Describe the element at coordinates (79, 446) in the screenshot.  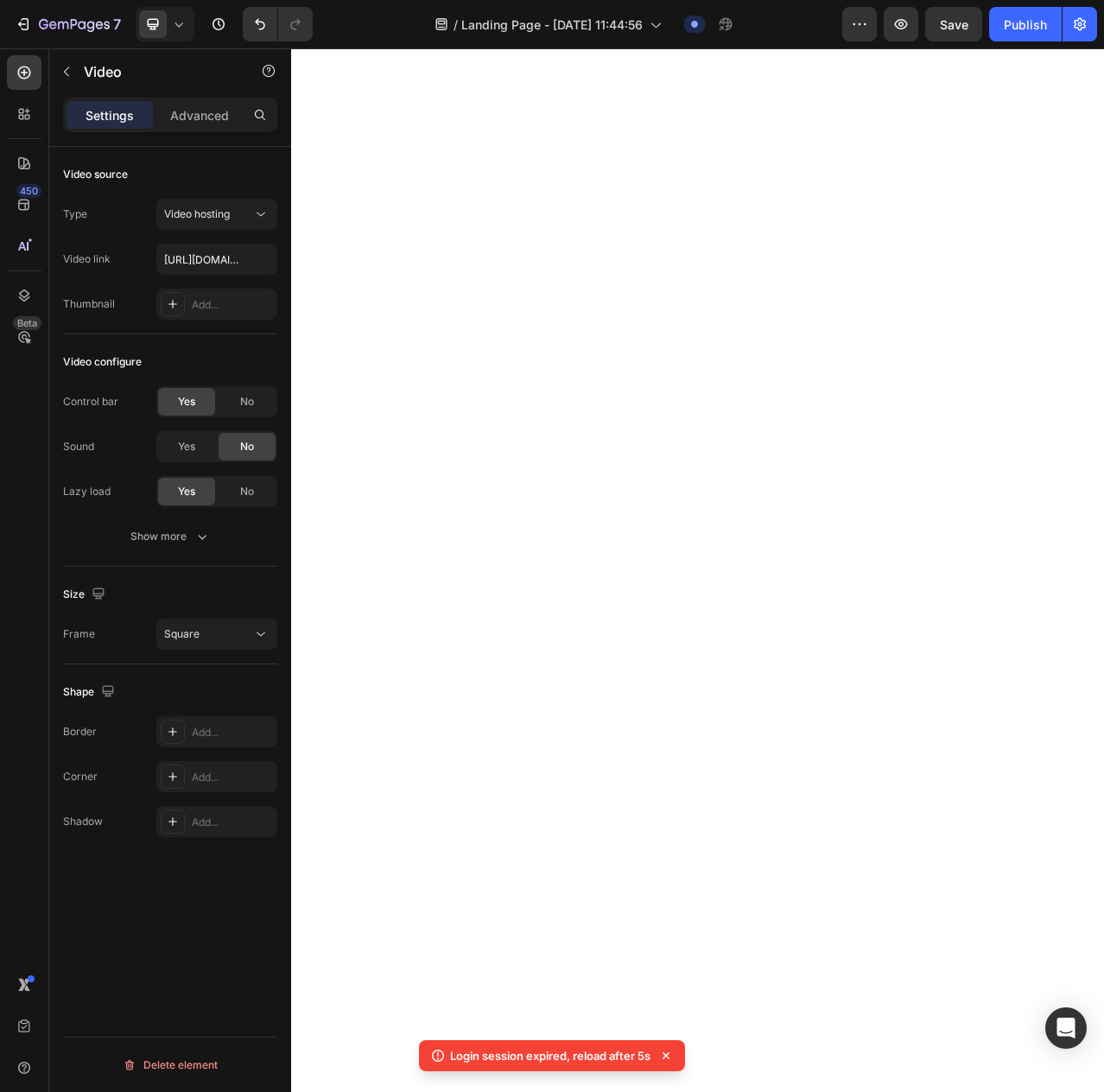
I see `div: Sound` at that location.